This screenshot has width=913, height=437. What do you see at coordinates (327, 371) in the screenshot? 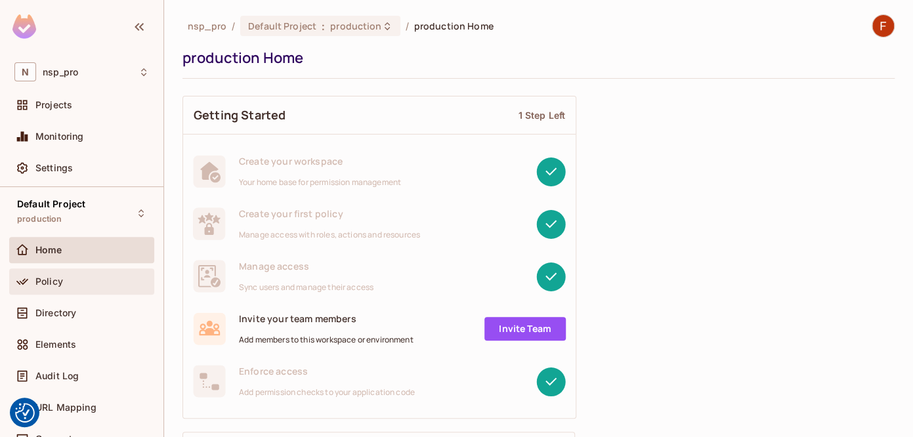
I see `span: Enforce access` at bounding box center [327, 371].